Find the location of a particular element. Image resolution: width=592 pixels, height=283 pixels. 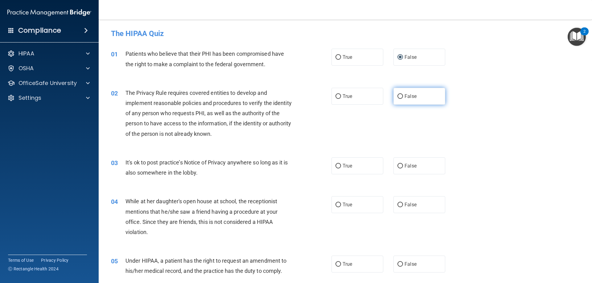

div: 2 is located at coordinates (584, 35).